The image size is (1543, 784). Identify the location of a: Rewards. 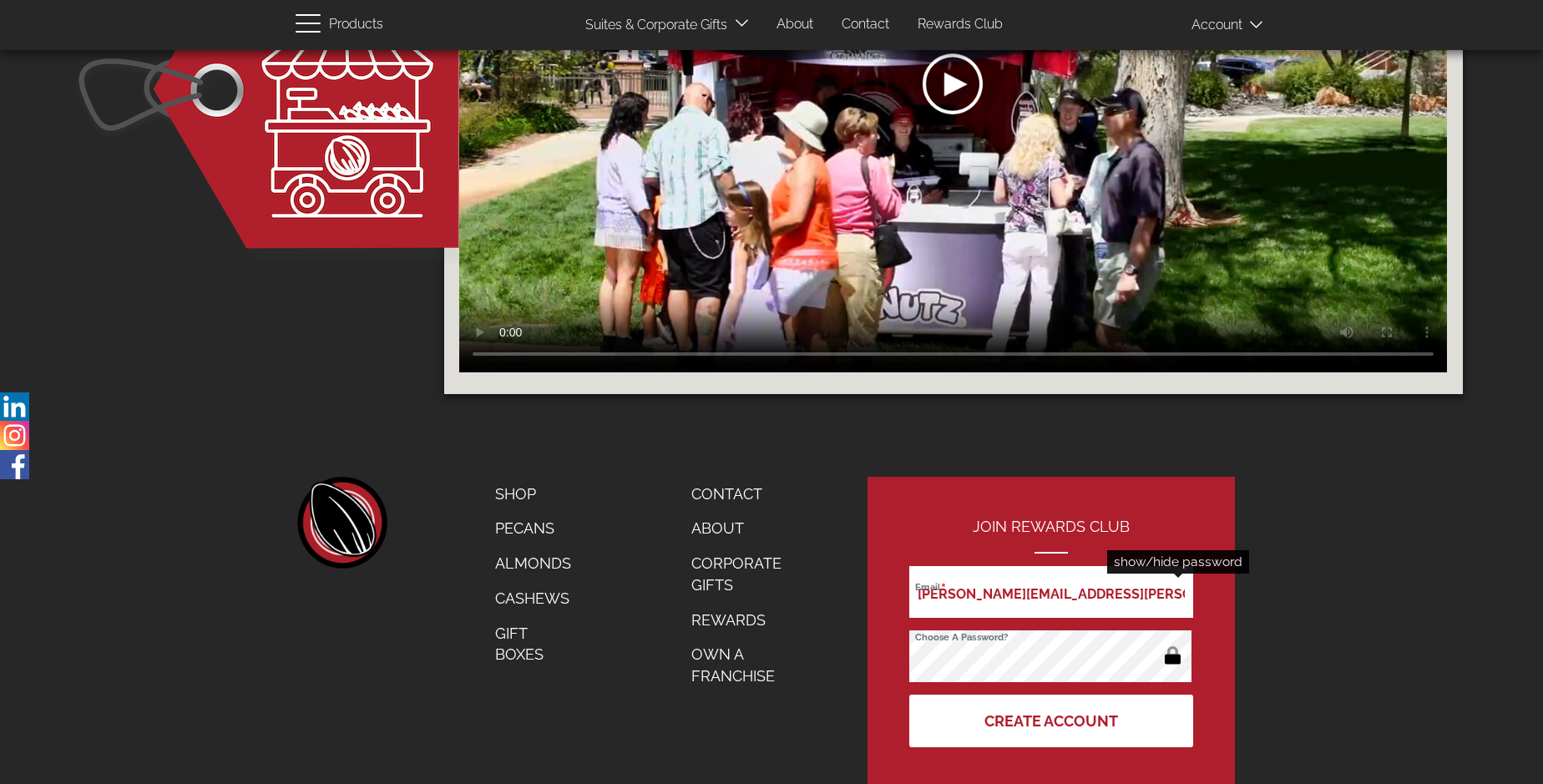
(747, 620).